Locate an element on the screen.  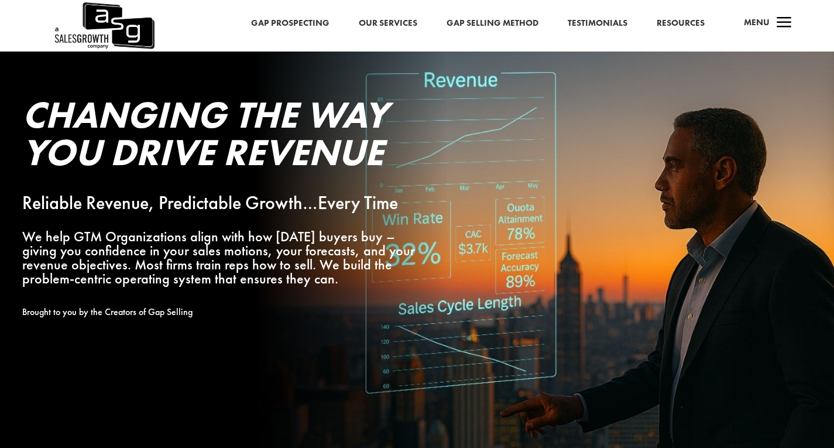
p: Reliable Revenue, Predictable Growth…Every Time is located at coordinates (226, 203).